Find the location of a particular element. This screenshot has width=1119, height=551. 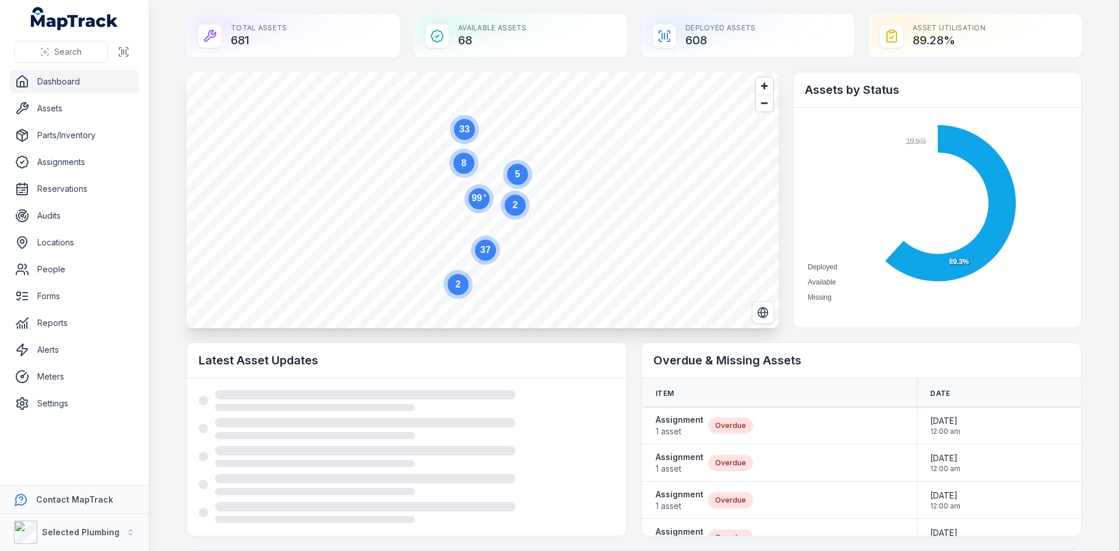

a: Settings is located at coordinates (74, 403).